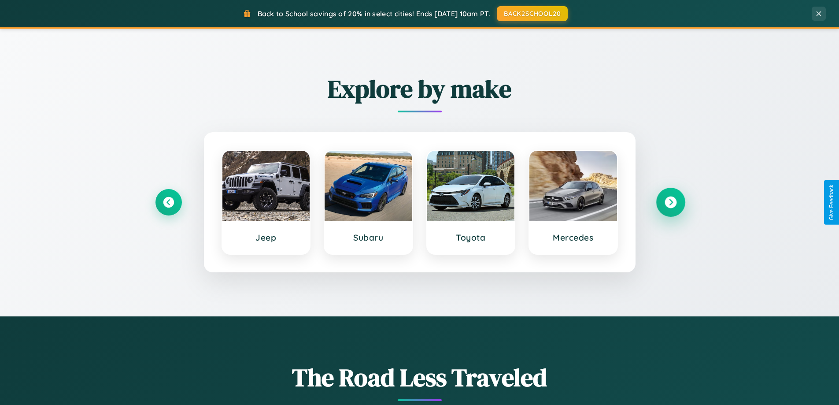 This screenshot has height=405, width=839. Describe the element at coordinates (420, 377) in the screenshot. I see `h1: The Road Less Traveled` at that location.